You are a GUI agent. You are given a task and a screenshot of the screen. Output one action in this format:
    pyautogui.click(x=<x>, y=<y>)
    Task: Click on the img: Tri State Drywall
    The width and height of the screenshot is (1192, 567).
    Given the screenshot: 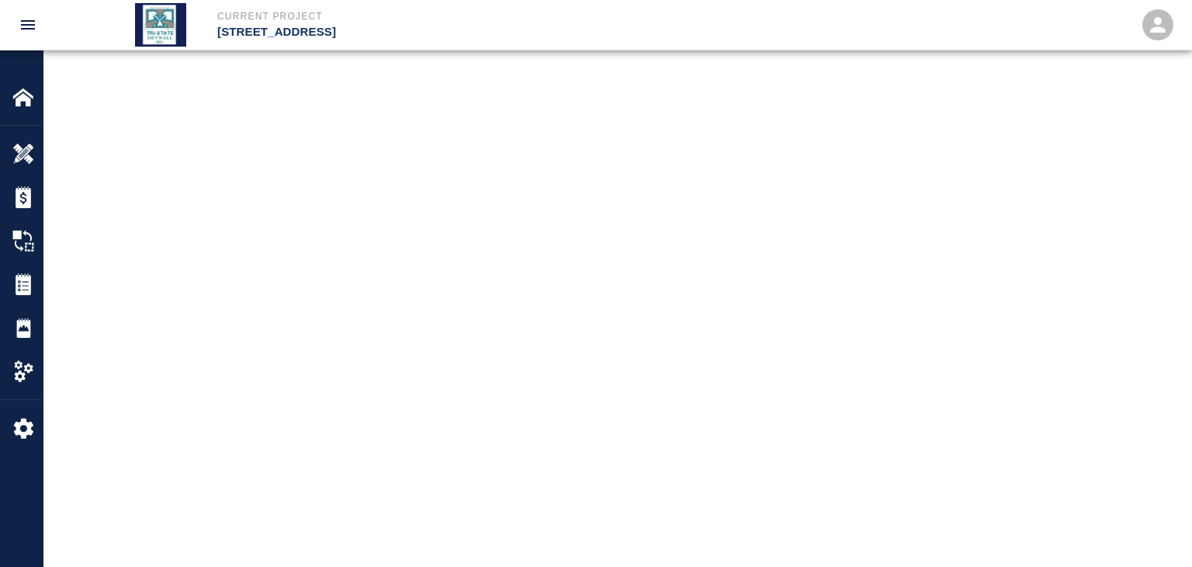 What is the action you would take?
    pyautogui.click(x=161, y=25)
    